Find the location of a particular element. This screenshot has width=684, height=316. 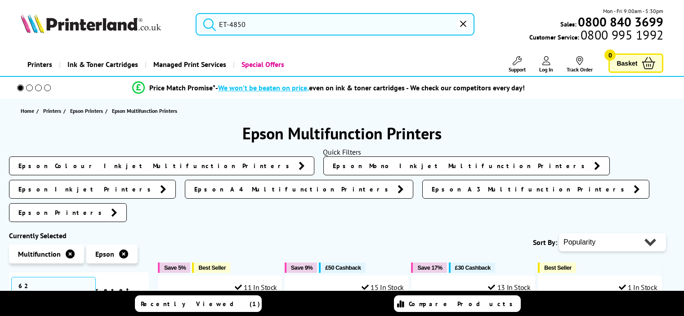

button: Save 9% is located at coordinates (301, 267).